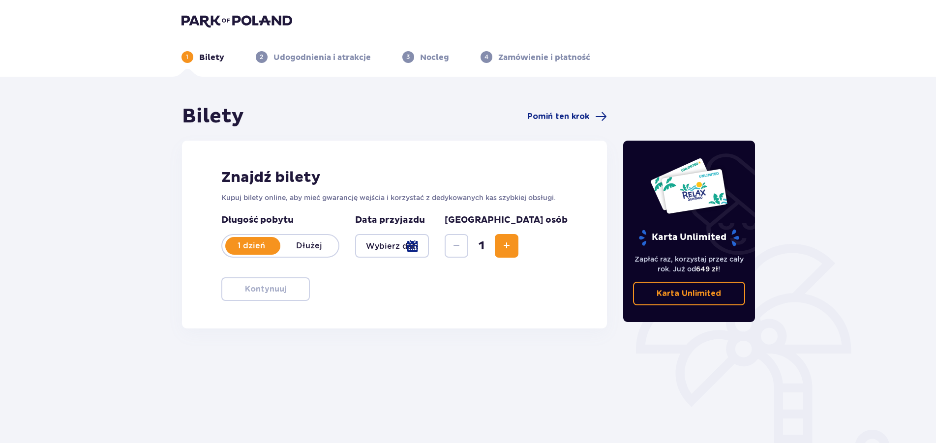  What do you see at coordinates (394, 198) in the screenshot?
I see `p: Kupuj bilety online, aby mieć gwarancję wejścia i korzystać z dedykowanych kas szybkiej obsługi.` at bounding box center [394, 198].